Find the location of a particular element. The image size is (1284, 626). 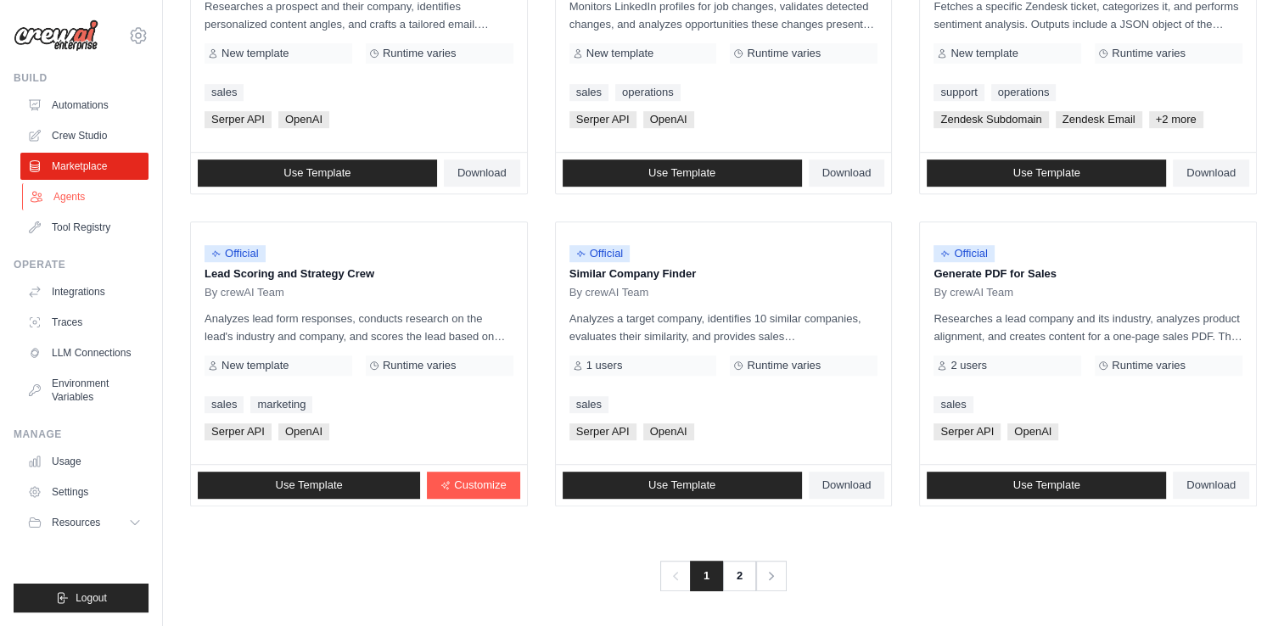

a: marketing is located at coordinates (281, 405).